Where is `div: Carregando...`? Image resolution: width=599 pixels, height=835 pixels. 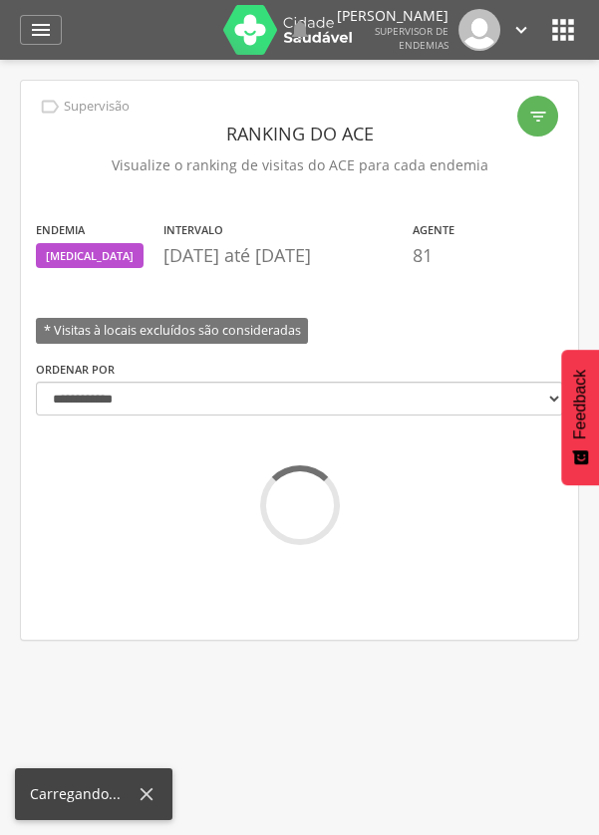
div: Carregando... is located at coordinates (83, 794).